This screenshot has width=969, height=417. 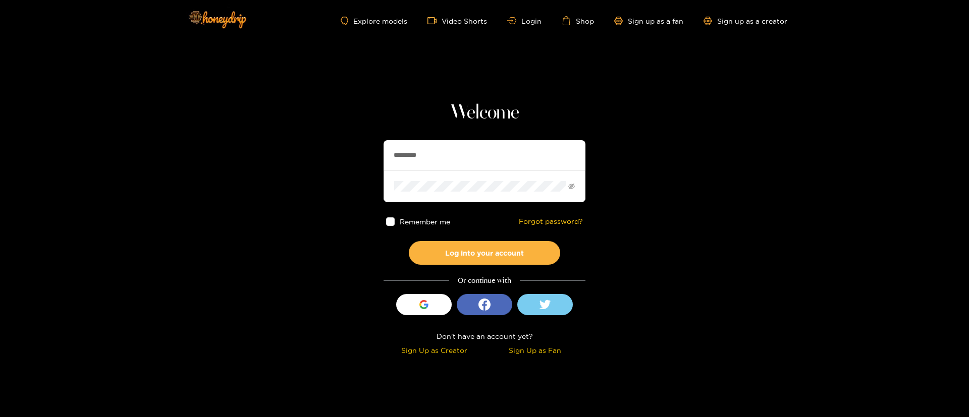 I want to click on a: Login, so click(x=524, y=21).